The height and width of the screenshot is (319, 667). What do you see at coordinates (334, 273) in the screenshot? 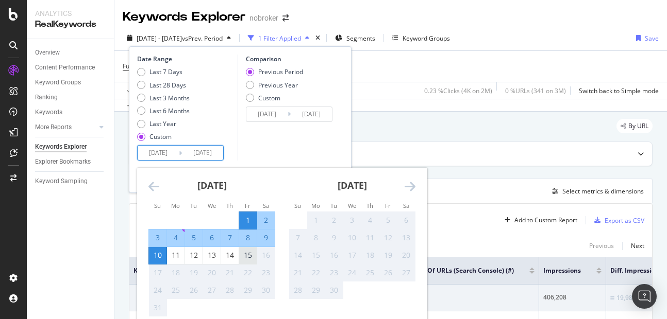
I see `td: Not available. Tuesday, September 23, 2025` at bounding box center [334, 273].